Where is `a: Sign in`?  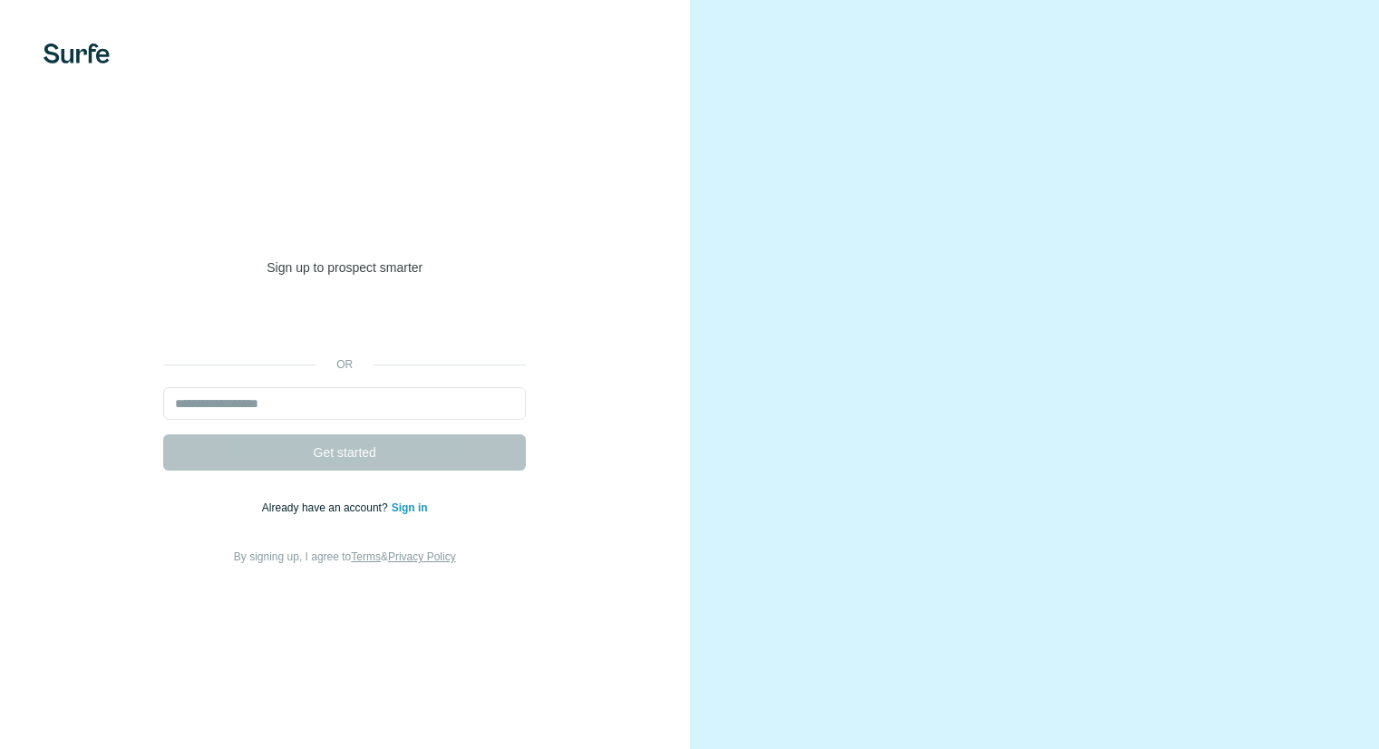
a: Sign in is located at coordinates (410, 508).